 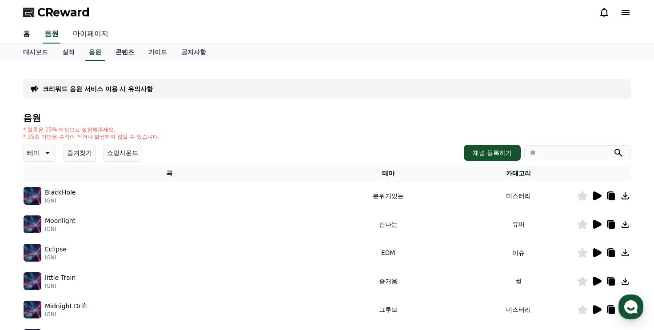 What do you see at coordinates (40, 153) in the screenshot?
I see `button: 테마` at bounding box center [40, 153].